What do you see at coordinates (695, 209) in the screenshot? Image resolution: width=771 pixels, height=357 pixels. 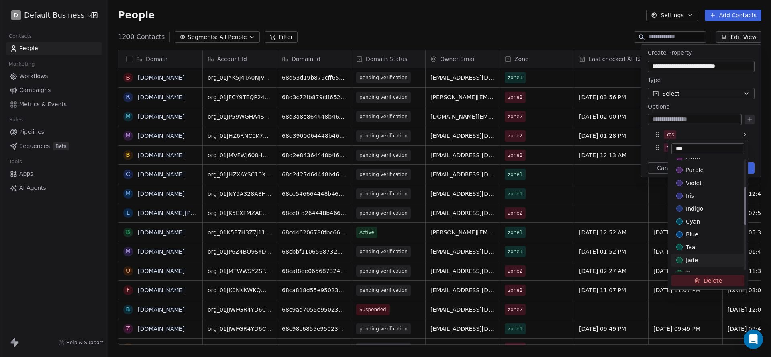 I see `span: indigo` at bounding box center [695, 209].